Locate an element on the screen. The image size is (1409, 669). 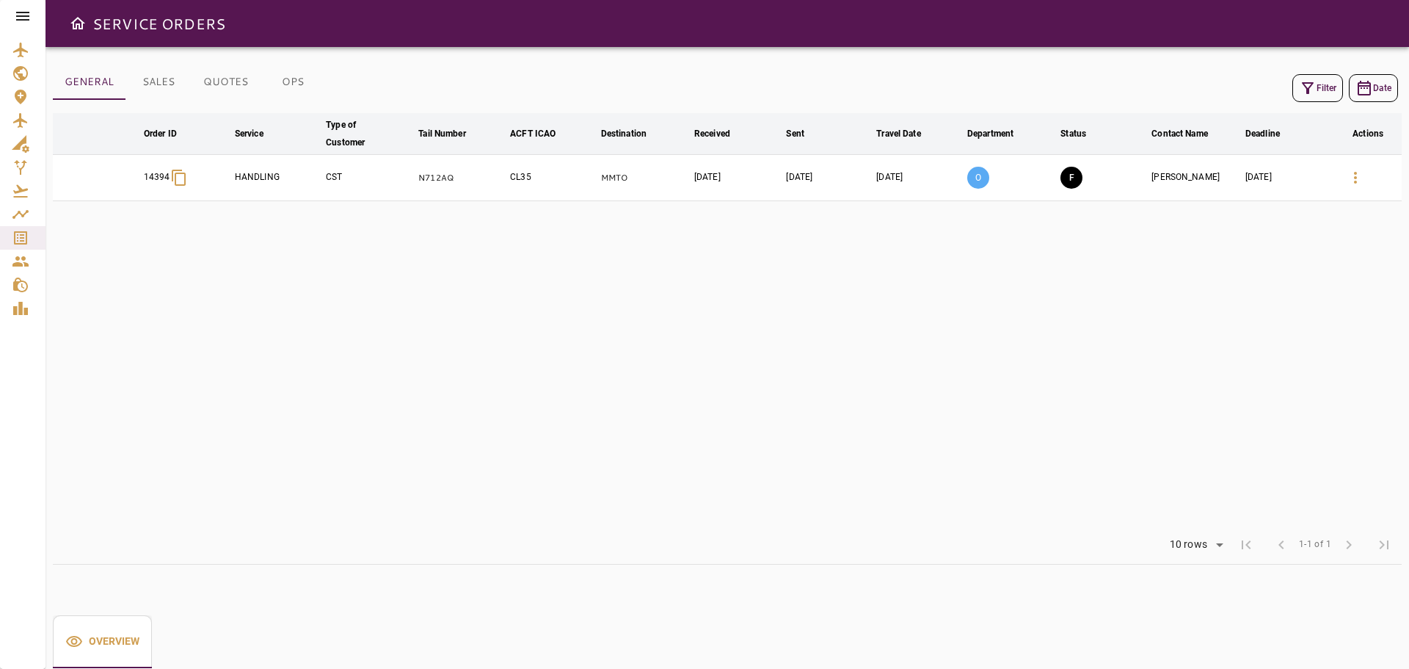
div: Tail Number is located at coordinates (442, 134).